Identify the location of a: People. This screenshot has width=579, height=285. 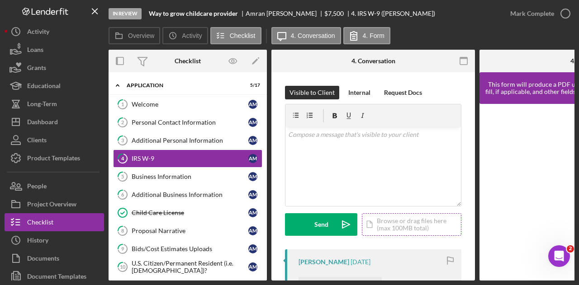
(54, 186).